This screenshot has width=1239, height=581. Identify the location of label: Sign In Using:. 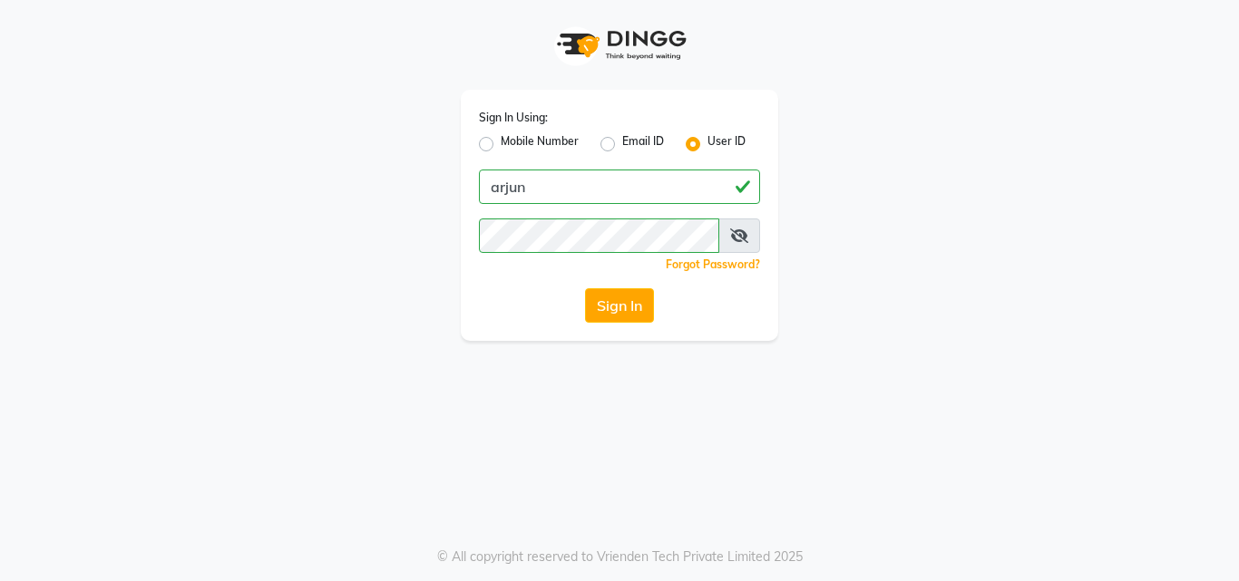
(513, 118).